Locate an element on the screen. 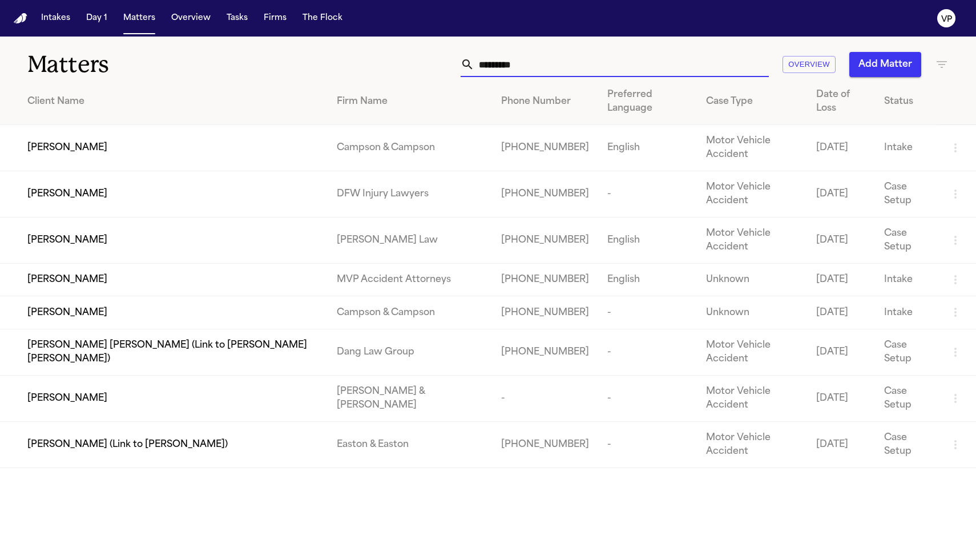 Image resolution: width=976 pixels, height=560 pixels. div: Phone Number is located at coordinates (545, 102).